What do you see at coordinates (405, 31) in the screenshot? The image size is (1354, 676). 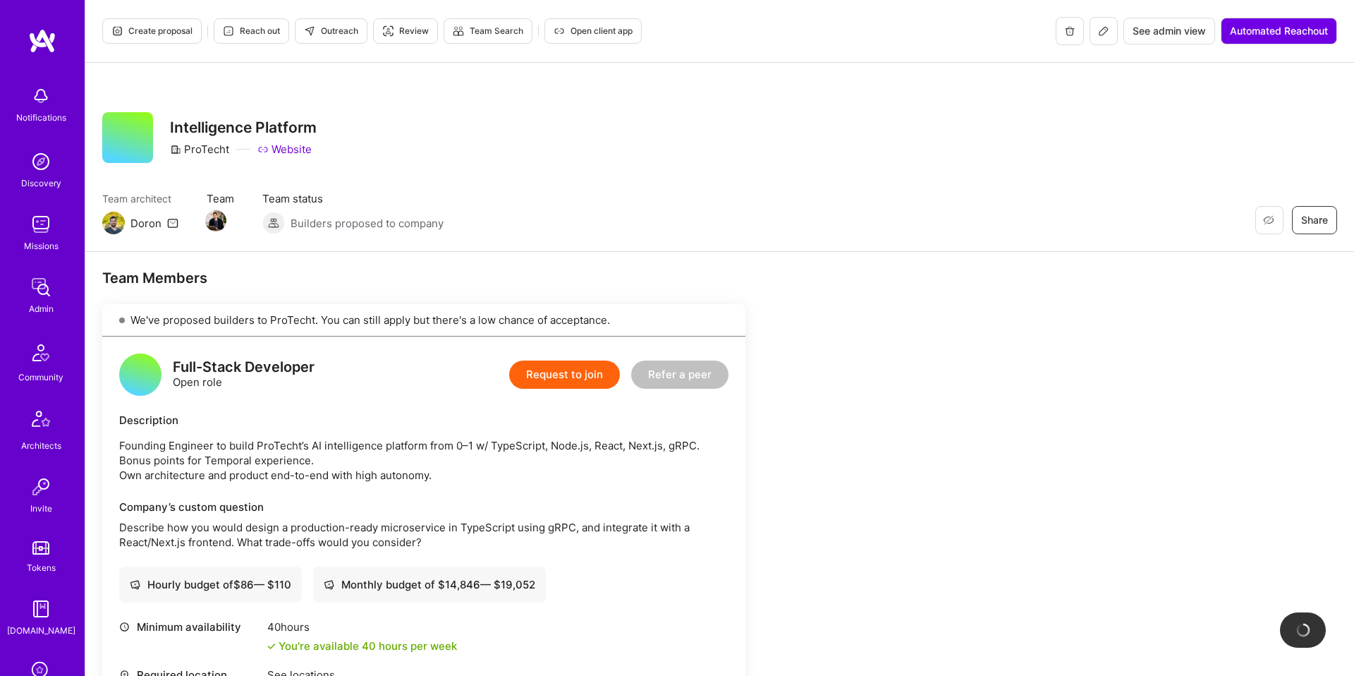 I see `button: Review` at bounding box center [405, 31].